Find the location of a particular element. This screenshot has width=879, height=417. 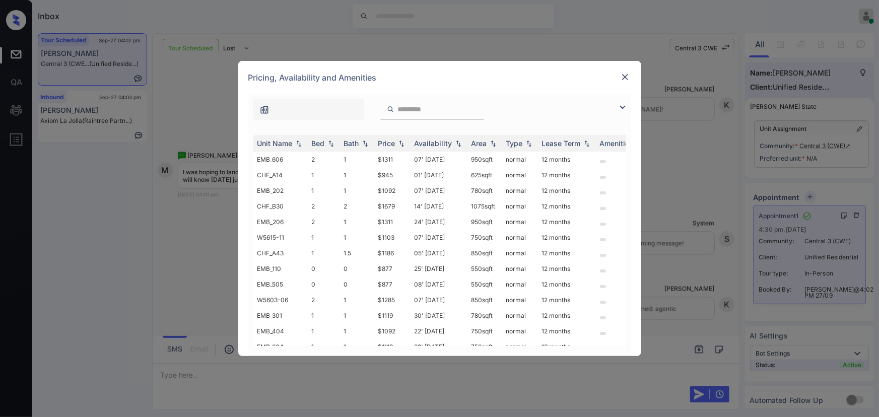

img: close is located at coordinates (625, 77).